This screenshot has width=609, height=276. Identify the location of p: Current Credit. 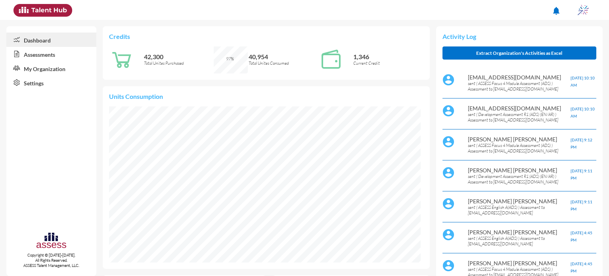
(388, 63).